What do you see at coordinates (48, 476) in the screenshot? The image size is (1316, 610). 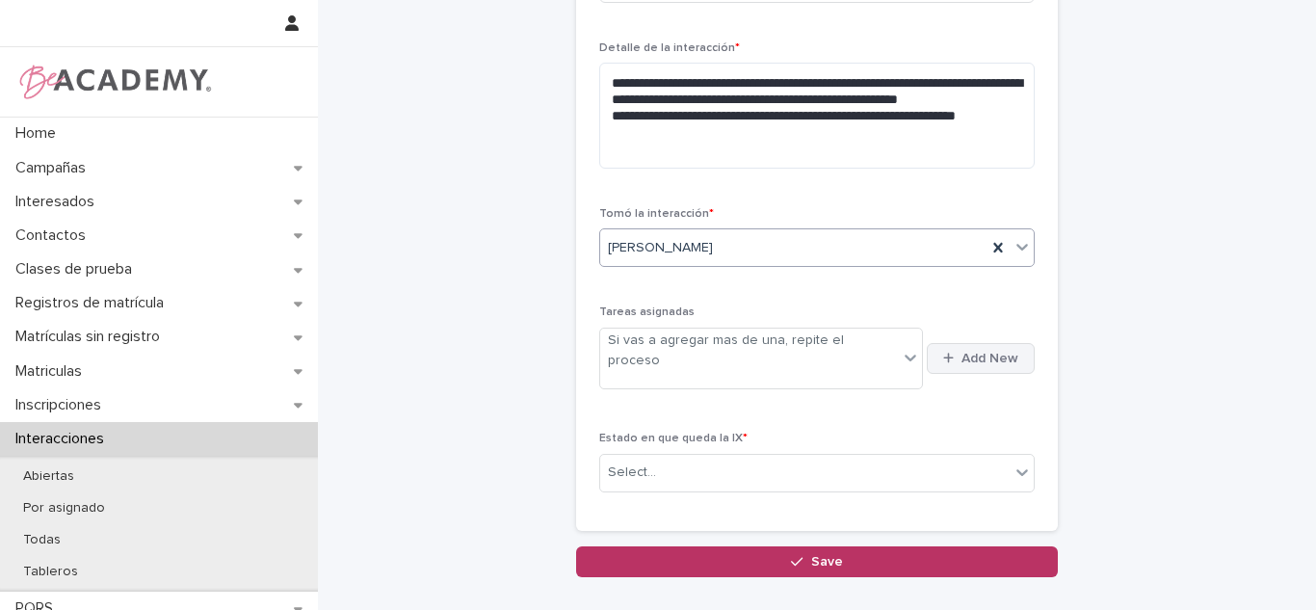 I see `p: Abiertas` at bounding box center [48, 476].